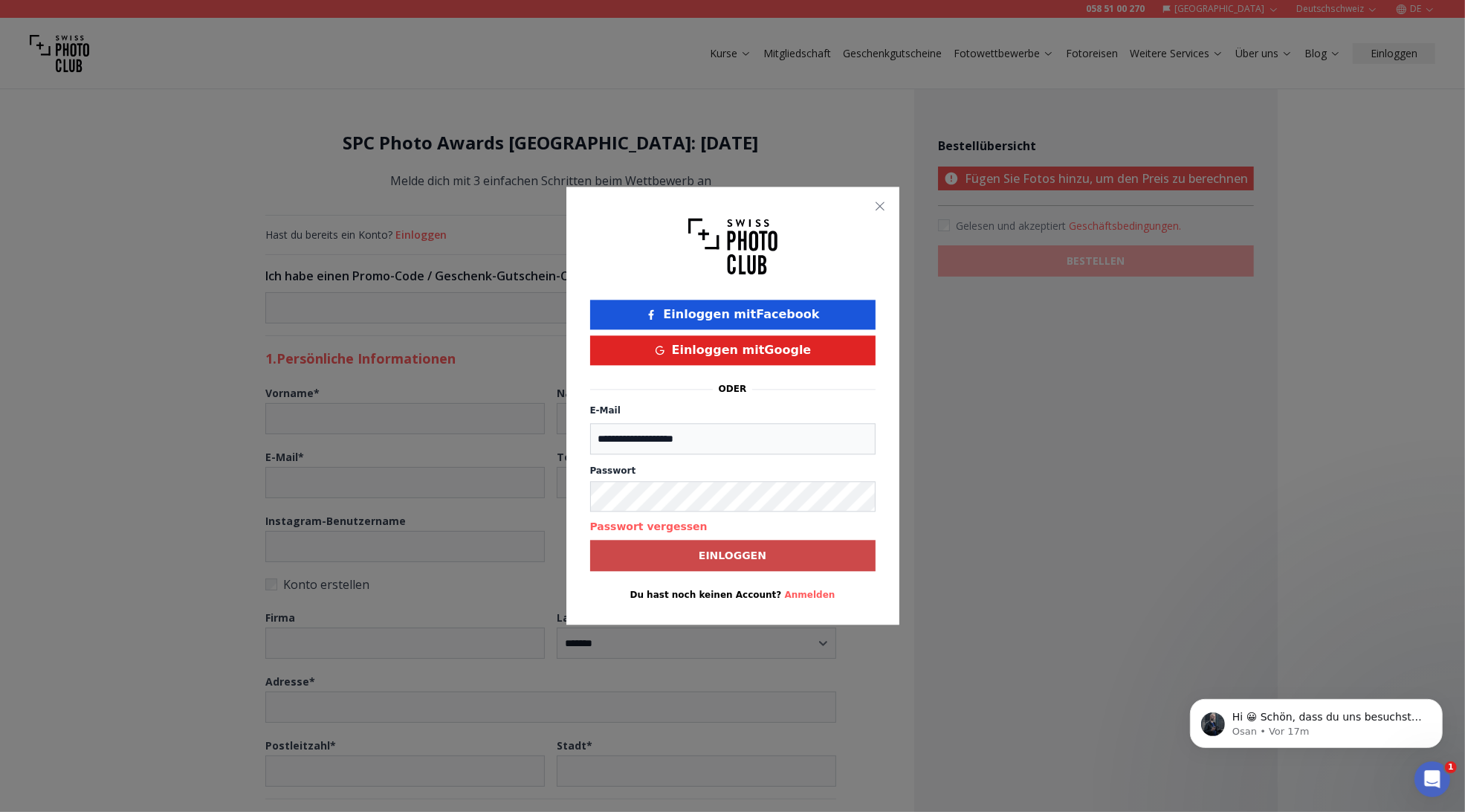  I want to click on p: Du hast noch keinen Account?, so click(733, 595).